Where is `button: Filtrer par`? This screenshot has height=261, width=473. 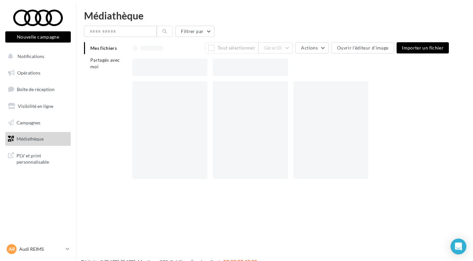 button: Filtrer par is located at coordinates (195, 31).